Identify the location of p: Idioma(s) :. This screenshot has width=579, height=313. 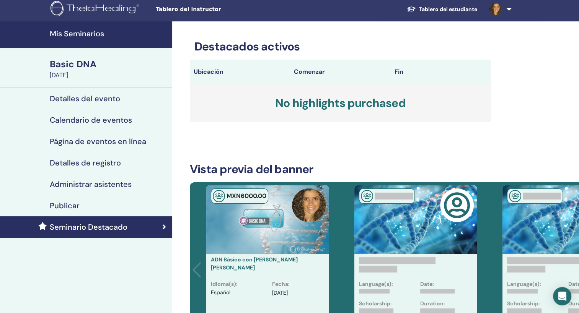
(224, 284).